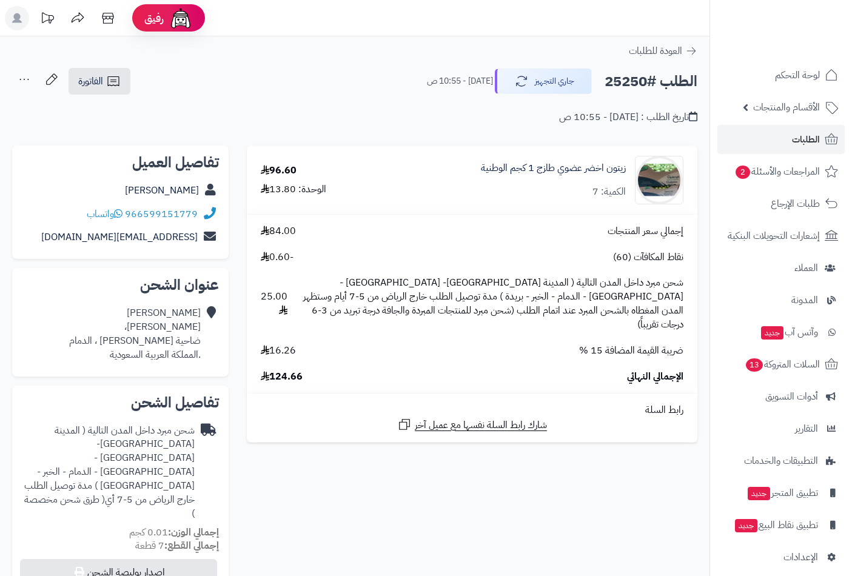 This screenshot has height=576, width=852. I want to click on span: المدونة, so click(805, 300).